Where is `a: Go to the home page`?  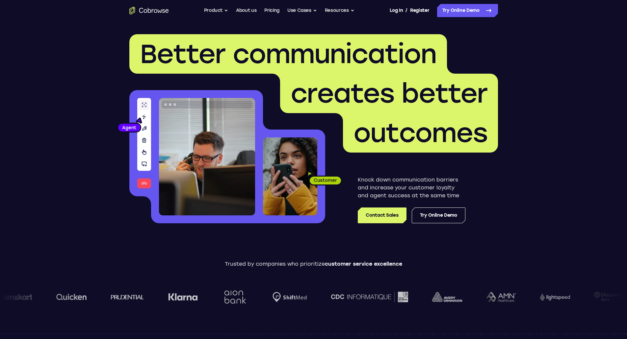
a: Go to the home page is located at coordinates (149, 11).